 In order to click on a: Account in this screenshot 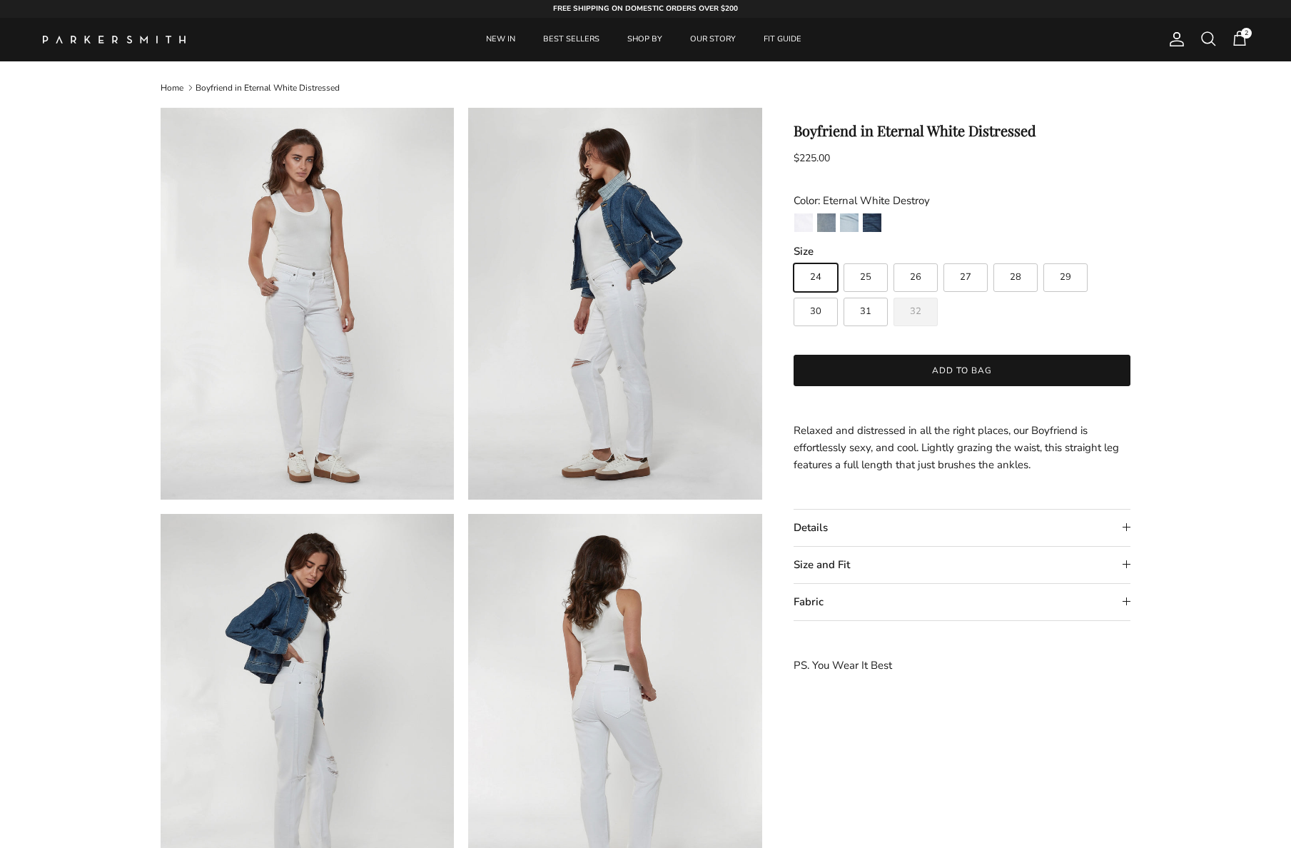, I will do `click(1174, 39)`.